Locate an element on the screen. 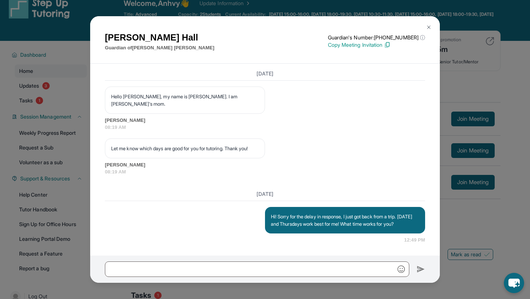 This screenshot has height=299, width=530. img: Send icon is located at coordinates (421, 269).